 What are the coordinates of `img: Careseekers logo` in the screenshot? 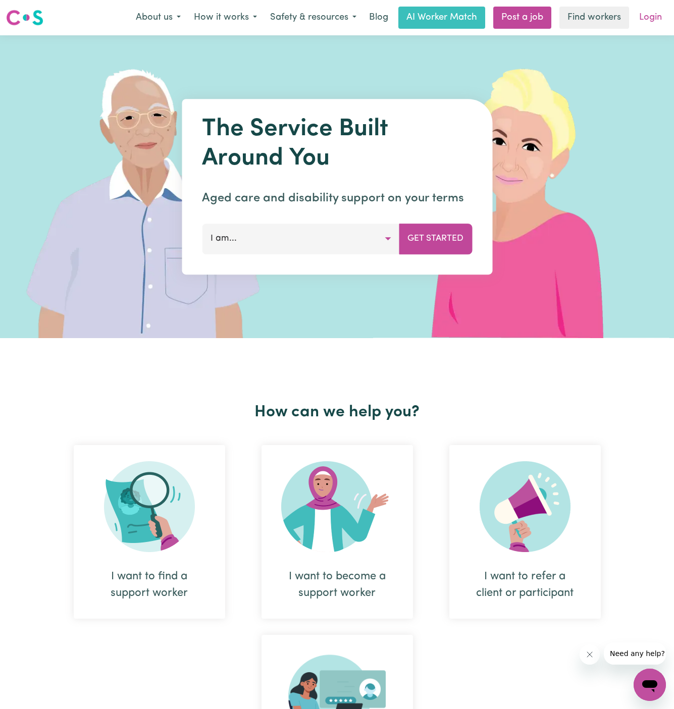 It's located at (25, 18).